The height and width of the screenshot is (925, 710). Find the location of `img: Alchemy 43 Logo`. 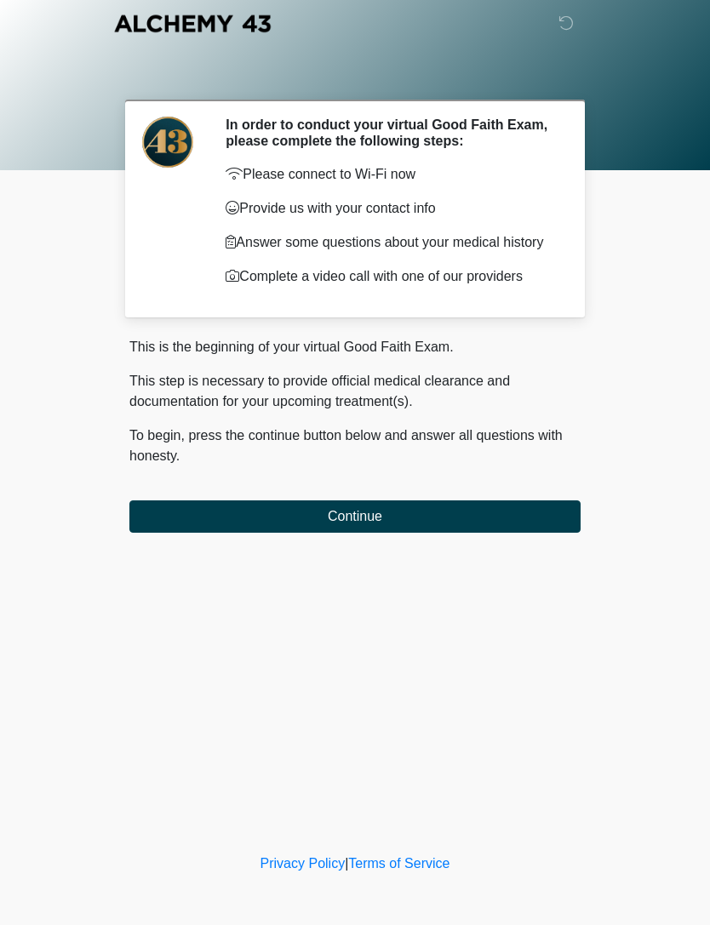

img: Alchemy 43 Logo is located at coordinates (192, 23).